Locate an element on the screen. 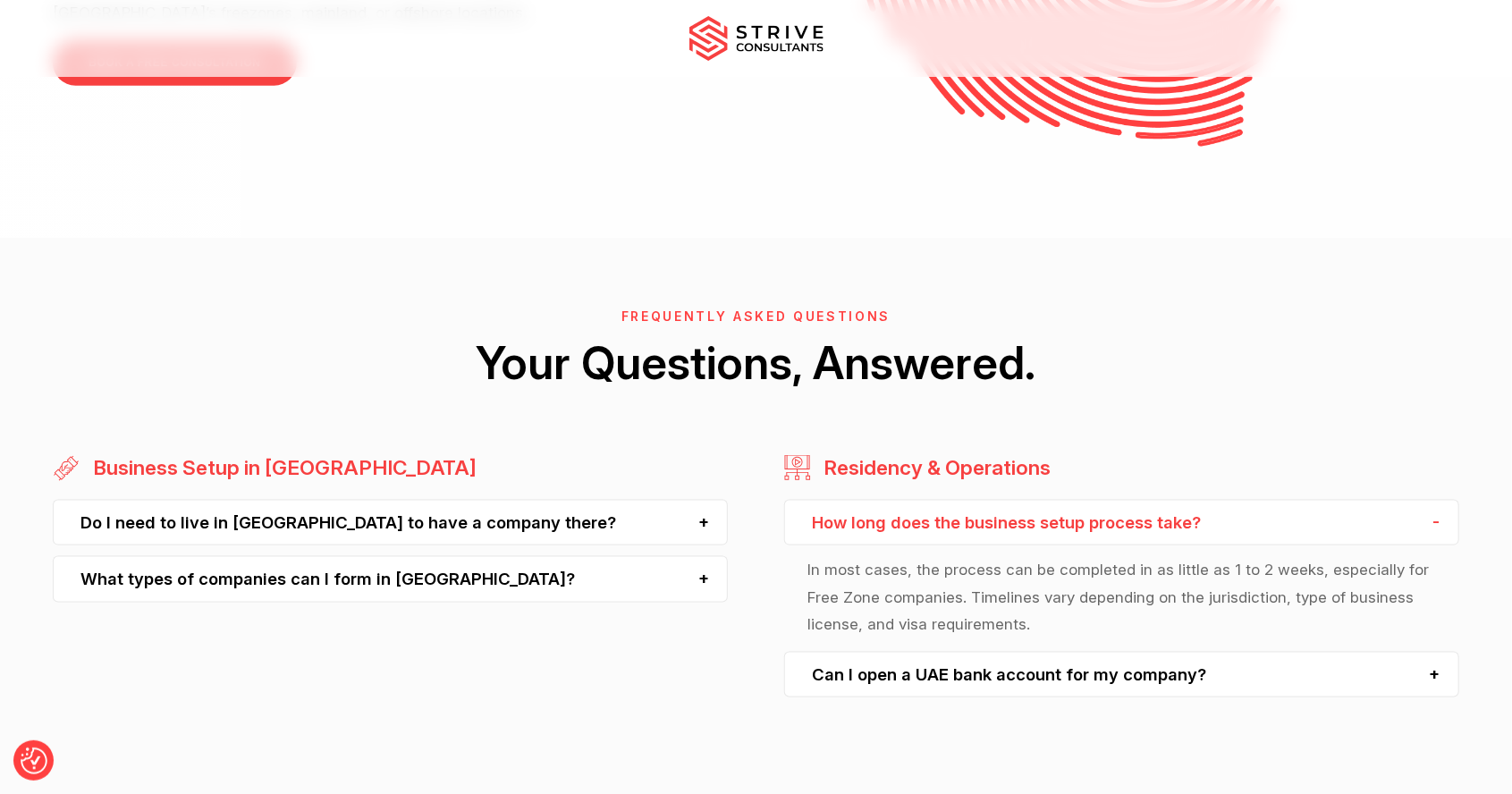  p: In most cases, the process can be completed in as little as 1 to 2 weeks, especially for Free Zon... is located at coordinates (1121, 596).